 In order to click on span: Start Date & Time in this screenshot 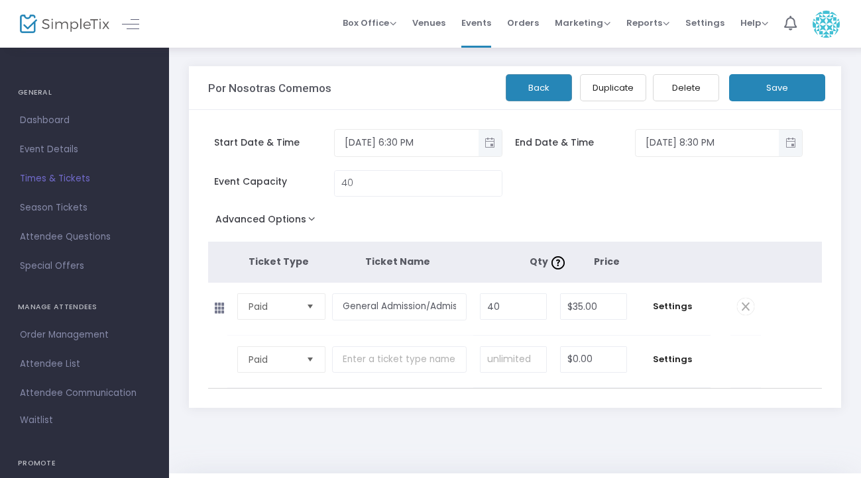, I will do `click(274, 142)`.